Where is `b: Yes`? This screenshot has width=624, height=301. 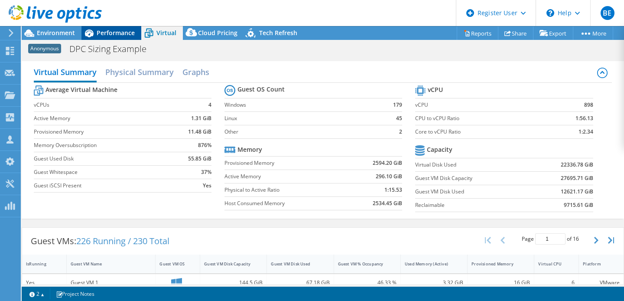 b: Yes is located at coordinates (207, 186).